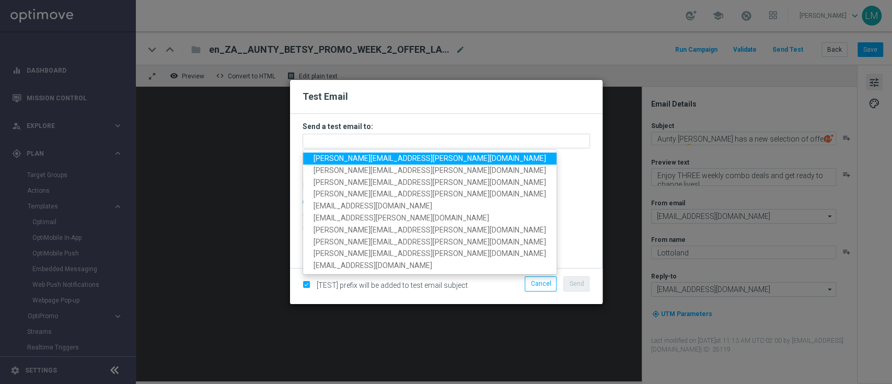  I want to click on span: Send, so click(576, 284).